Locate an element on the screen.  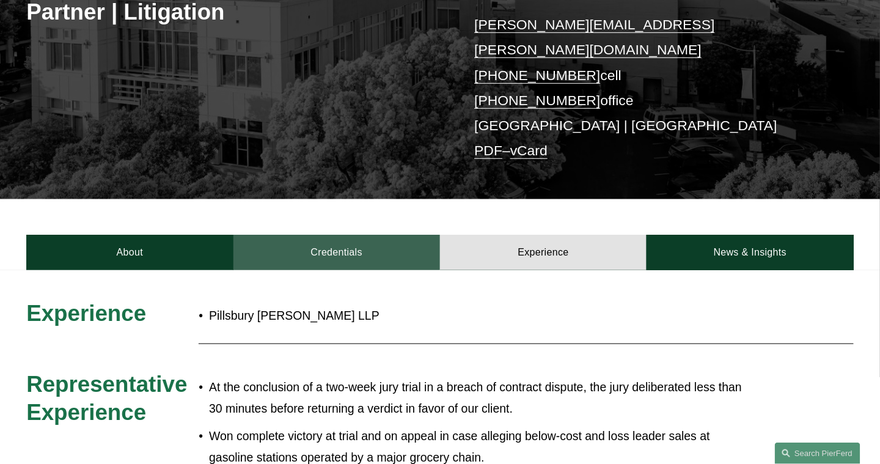
a: Search this site is located at coordinates (817, 453).